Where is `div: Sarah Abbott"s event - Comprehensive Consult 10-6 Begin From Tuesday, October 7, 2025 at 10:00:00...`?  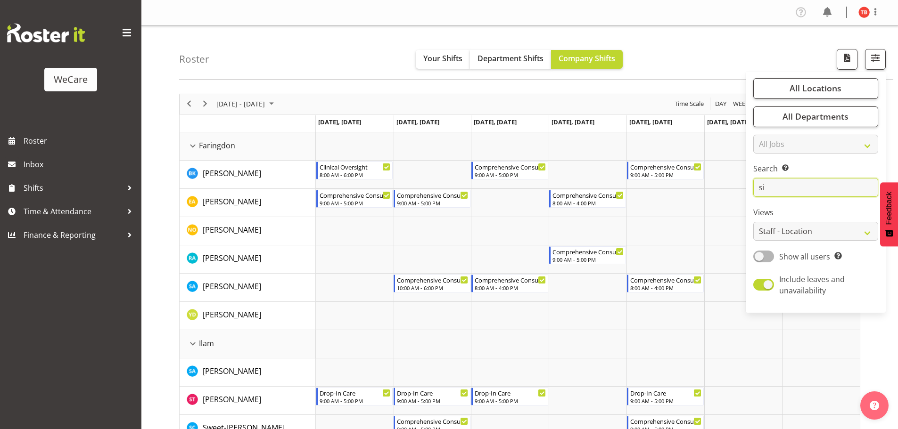 div: Sarah Abbott"s event - Comprehensive Consult 10-6 Begin From Tuesday, October 7, 2025 at 10:00:00... is located at coordinates (432, 284).